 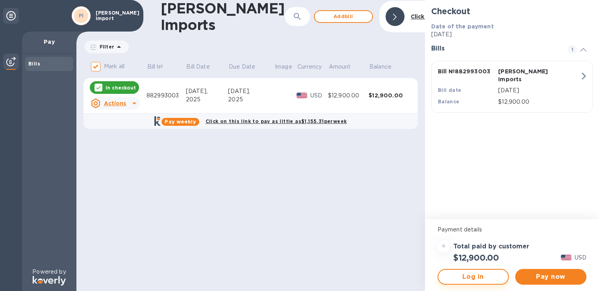 What do you see at coordinates (539, 102) in the screenshot?
I see `p: $12,900.00` at bounding box center [539, 102].